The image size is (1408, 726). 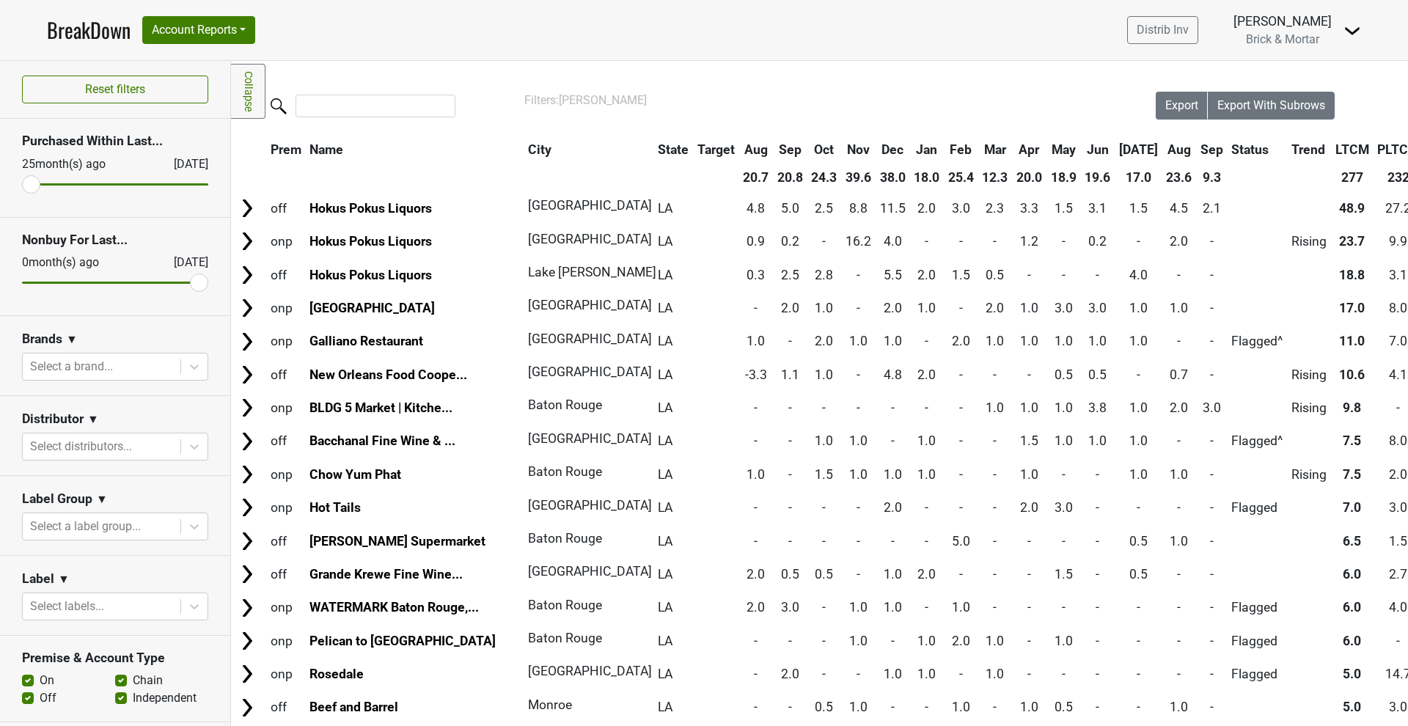 I want to click on span: LA, so click(x=665, y=341).